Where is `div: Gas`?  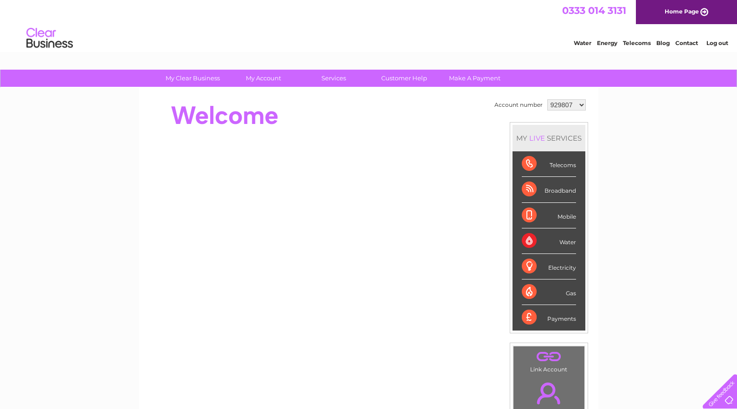 div: Gas is located at coordinates (549, 292).